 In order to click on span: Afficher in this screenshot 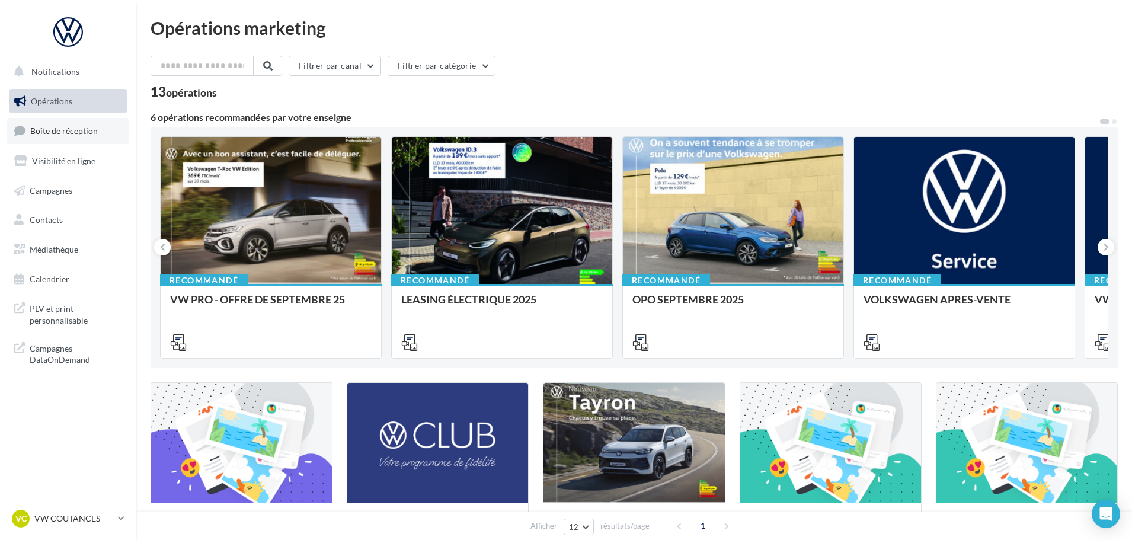, I will do `click(543, 526)`.